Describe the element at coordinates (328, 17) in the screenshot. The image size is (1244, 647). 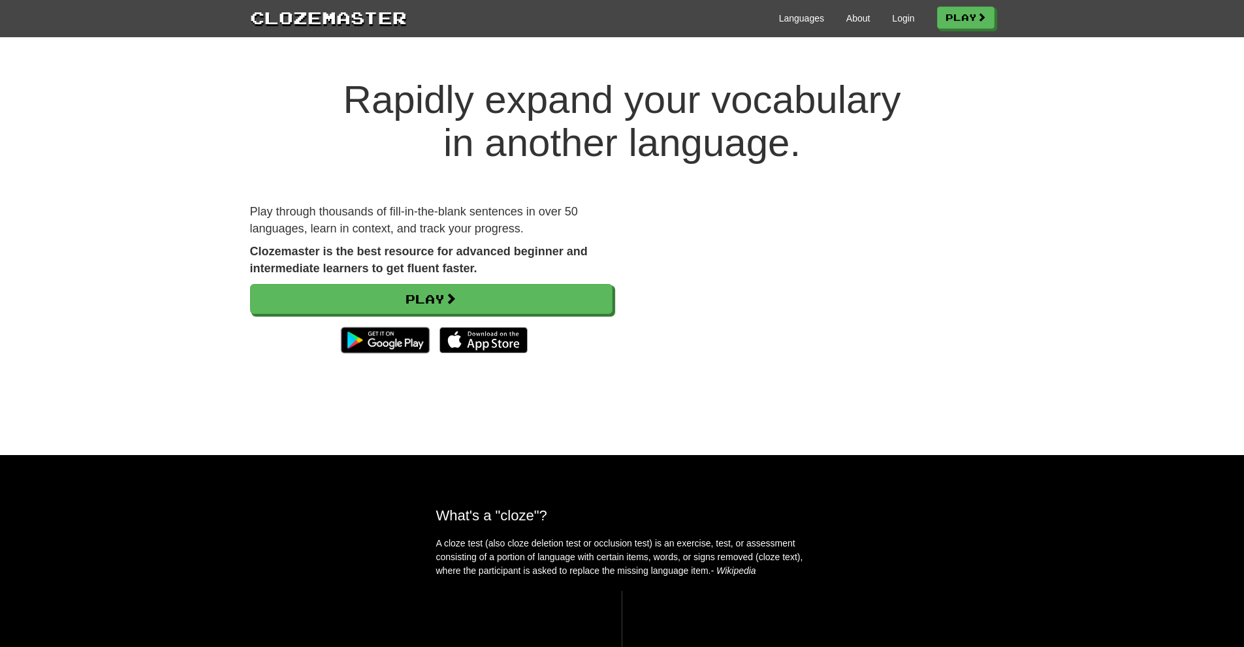
I see `a: Clozemaster` at that location.